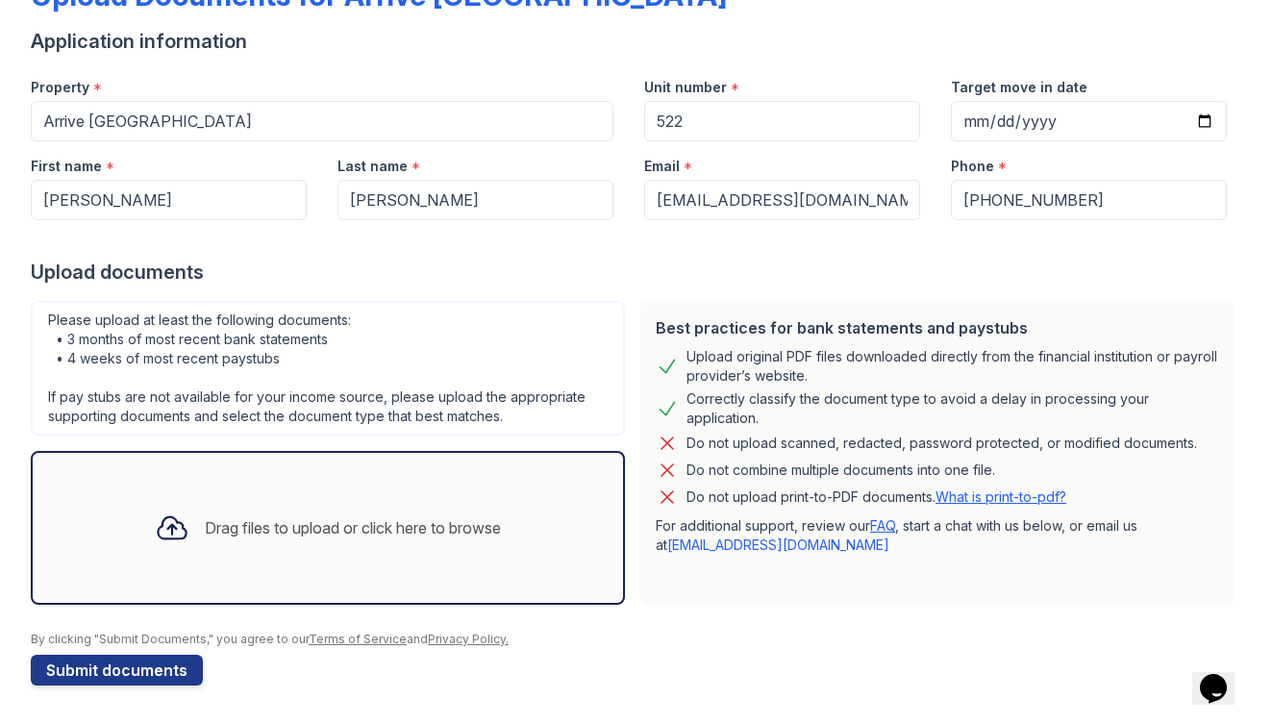 Image resolution: width=1273 pixels, height=724 pixels. Describe the element at coordinates (636, 272) in the screenshot. I see `div: Upload documents` at that location.